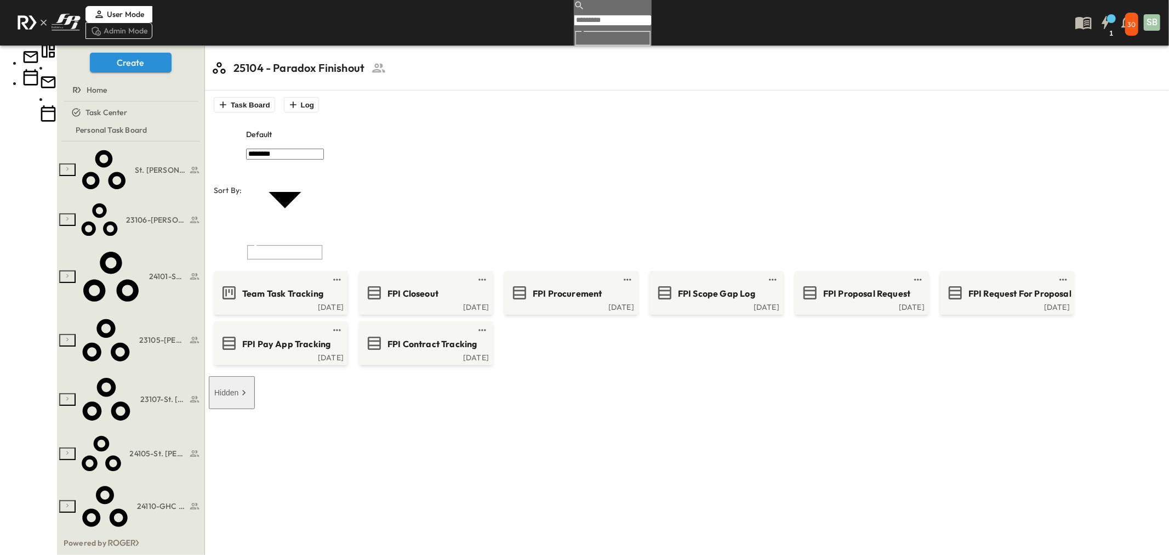  Describe the element at coordinates (279, 293) in the screenshot. I see `a: Team Task Tracking` at that location.